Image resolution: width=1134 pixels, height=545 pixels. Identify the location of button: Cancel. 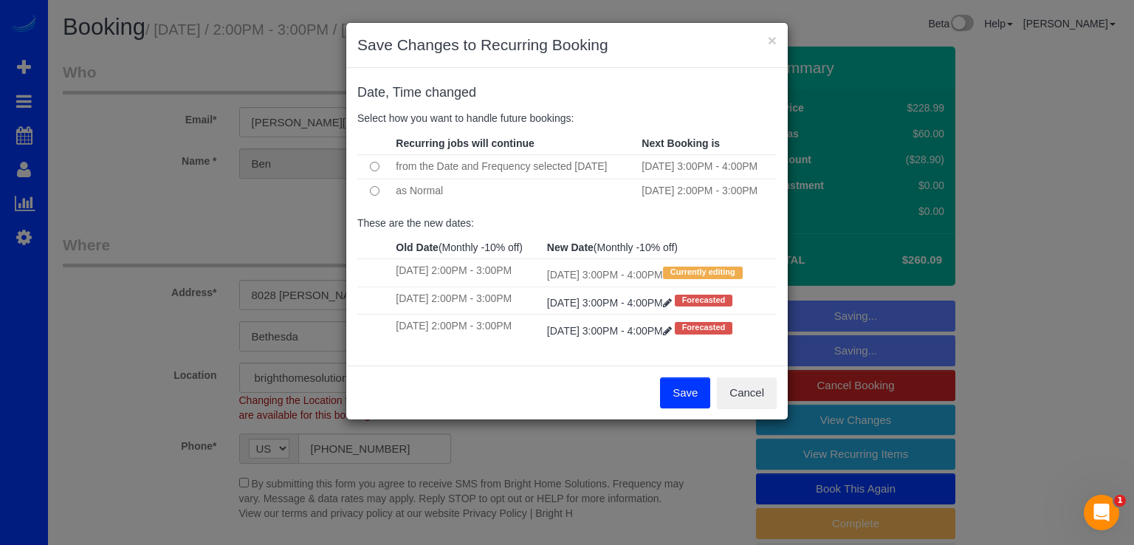
(747, 393).